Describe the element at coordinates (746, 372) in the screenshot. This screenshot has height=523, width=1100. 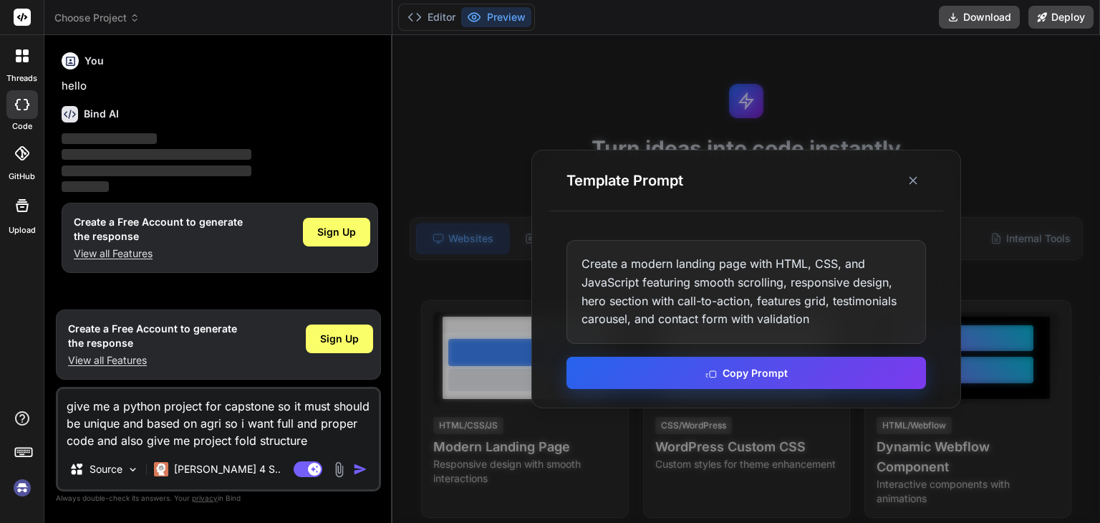
I see `button: Copy Prompt` at that location.